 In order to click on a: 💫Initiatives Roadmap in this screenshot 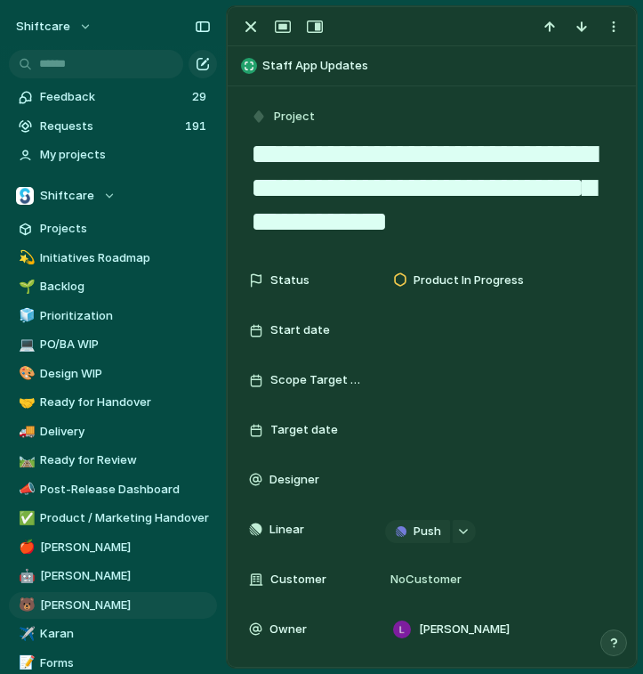, I will do `click(113, 258)`.